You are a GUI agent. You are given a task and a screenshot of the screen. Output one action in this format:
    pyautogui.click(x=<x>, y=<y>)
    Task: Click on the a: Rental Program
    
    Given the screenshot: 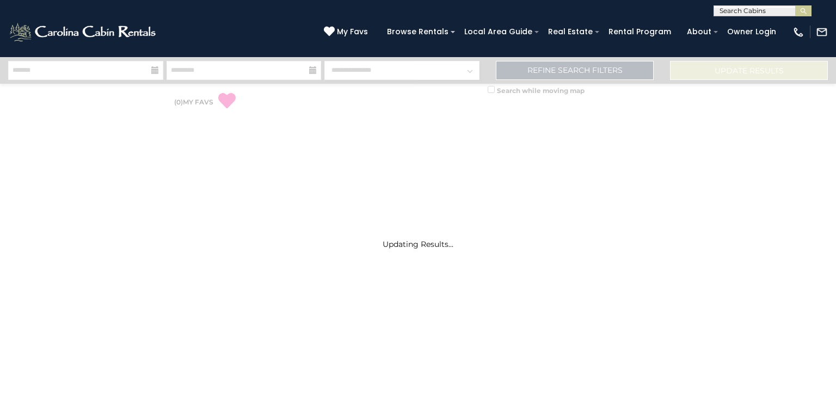 What is the action you would take?
    pyautogui.click(x=639, y=32)
    